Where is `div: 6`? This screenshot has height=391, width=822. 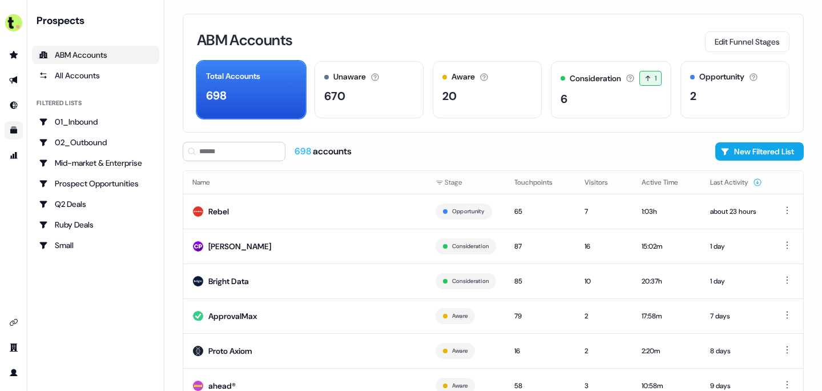
div: 6 is located at coordinates (564, 99).